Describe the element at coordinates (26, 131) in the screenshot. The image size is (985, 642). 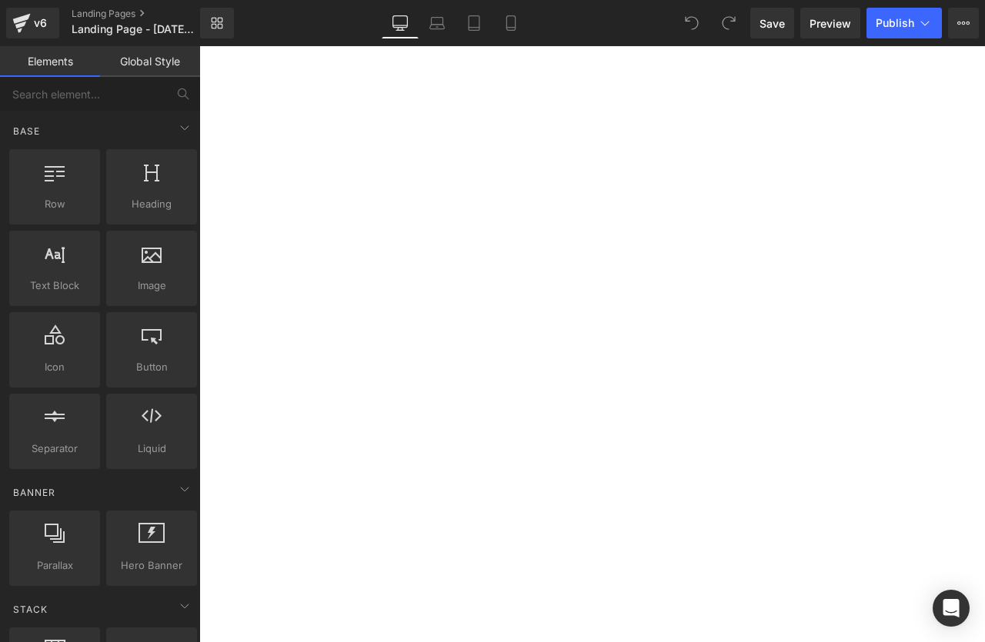
I see `span: Base` at that location.